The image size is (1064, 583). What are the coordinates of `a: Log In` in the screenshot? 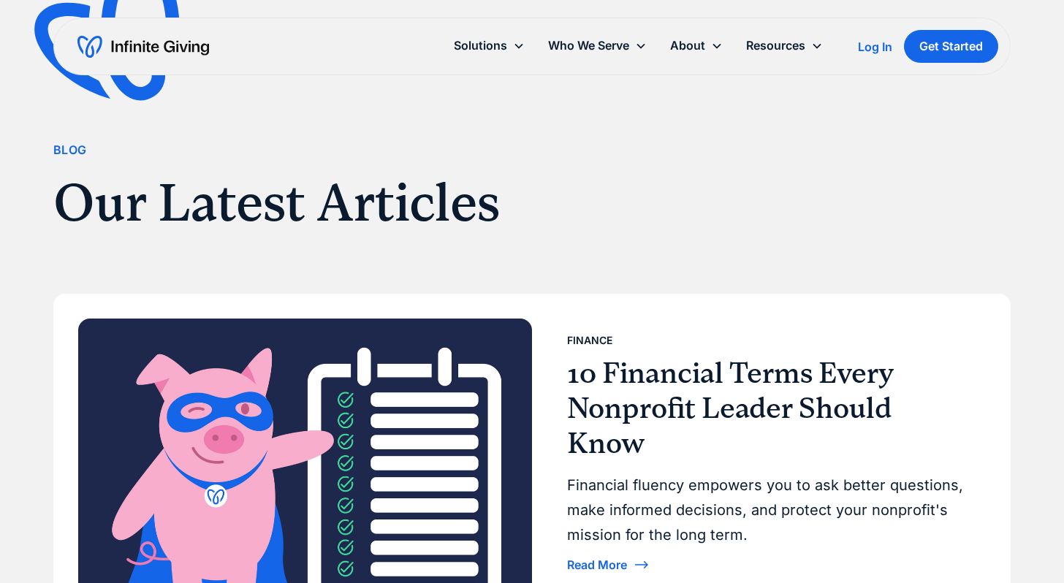 It's located at (875, 47).